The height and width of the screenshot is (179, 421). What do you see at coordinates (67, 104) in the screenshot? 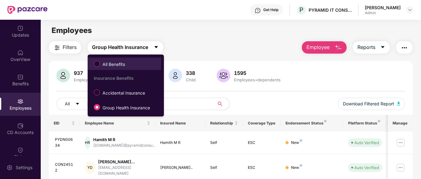
I see `span: All` at bounding box center [67, 104].